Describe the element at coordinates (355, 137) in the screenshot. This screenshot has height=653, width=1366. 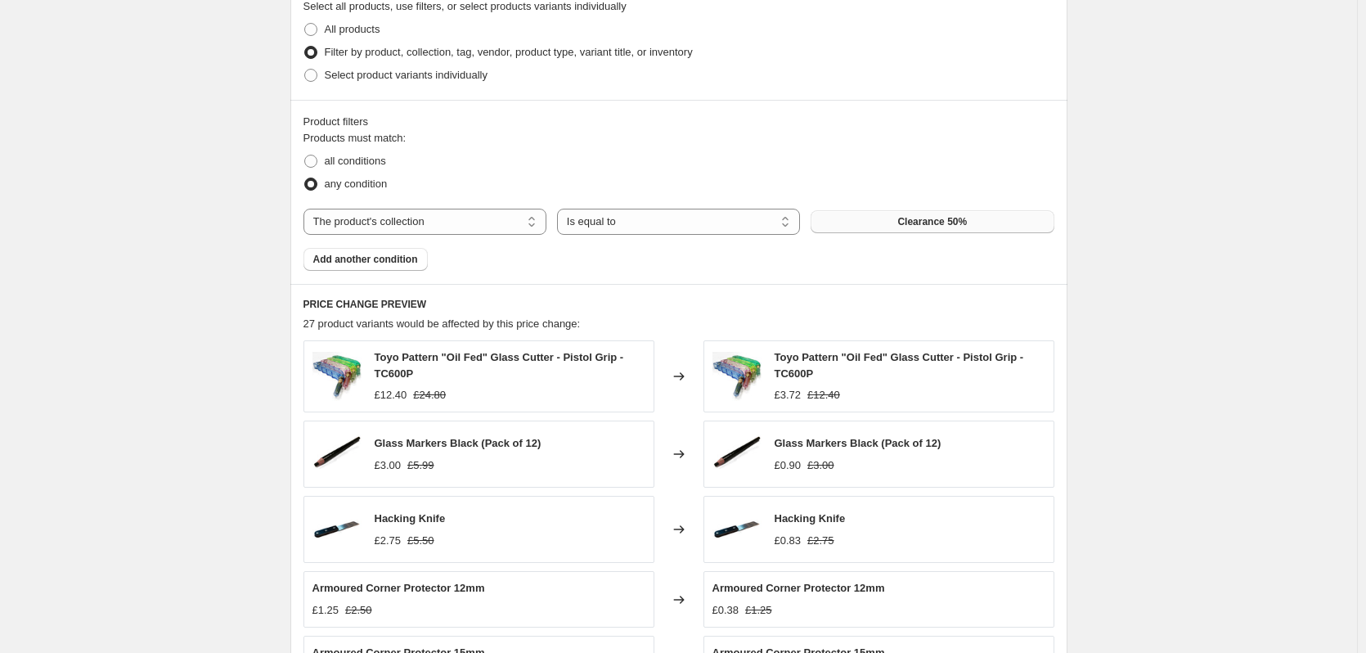
I see `span: Products must match:` at that location.